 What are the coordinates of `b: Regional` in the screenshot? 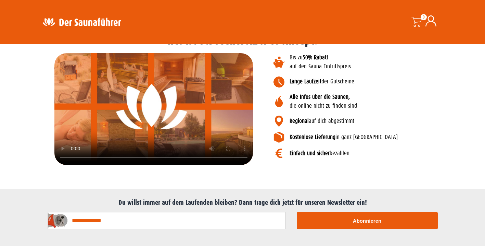 It's located at (299, 121).